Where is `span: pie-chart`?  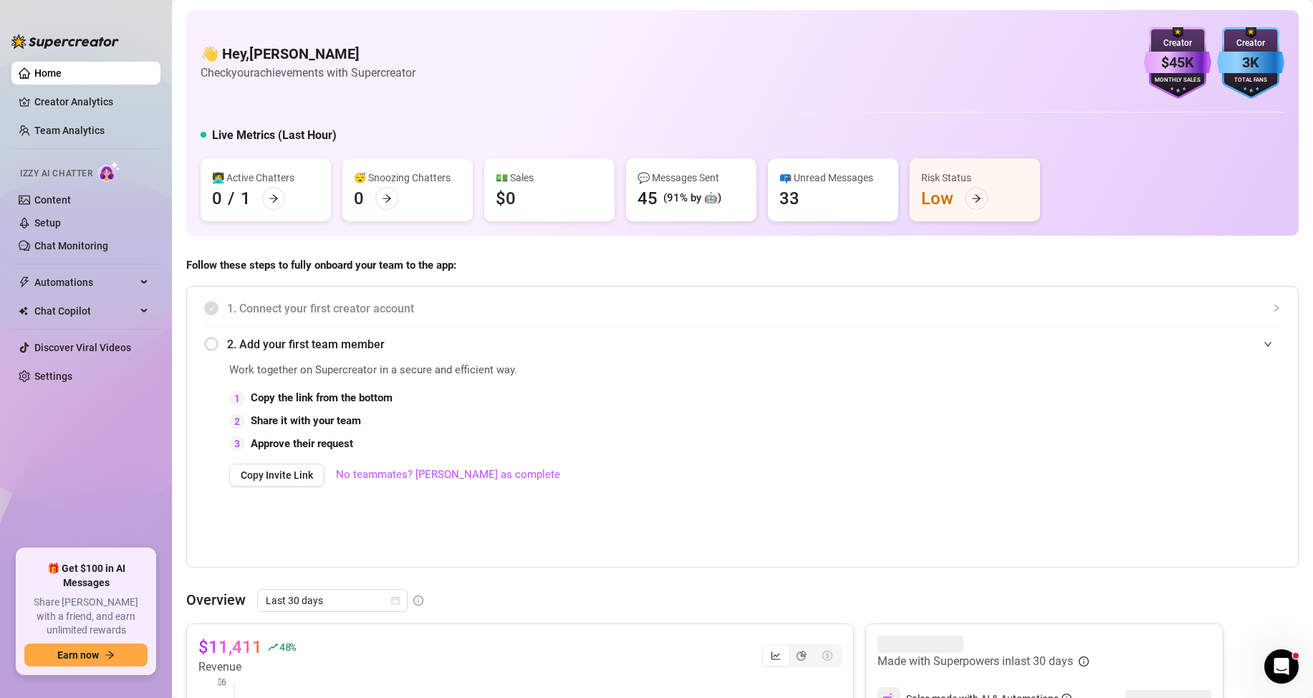
span: pie-chart is located at coordinates (801, 655).